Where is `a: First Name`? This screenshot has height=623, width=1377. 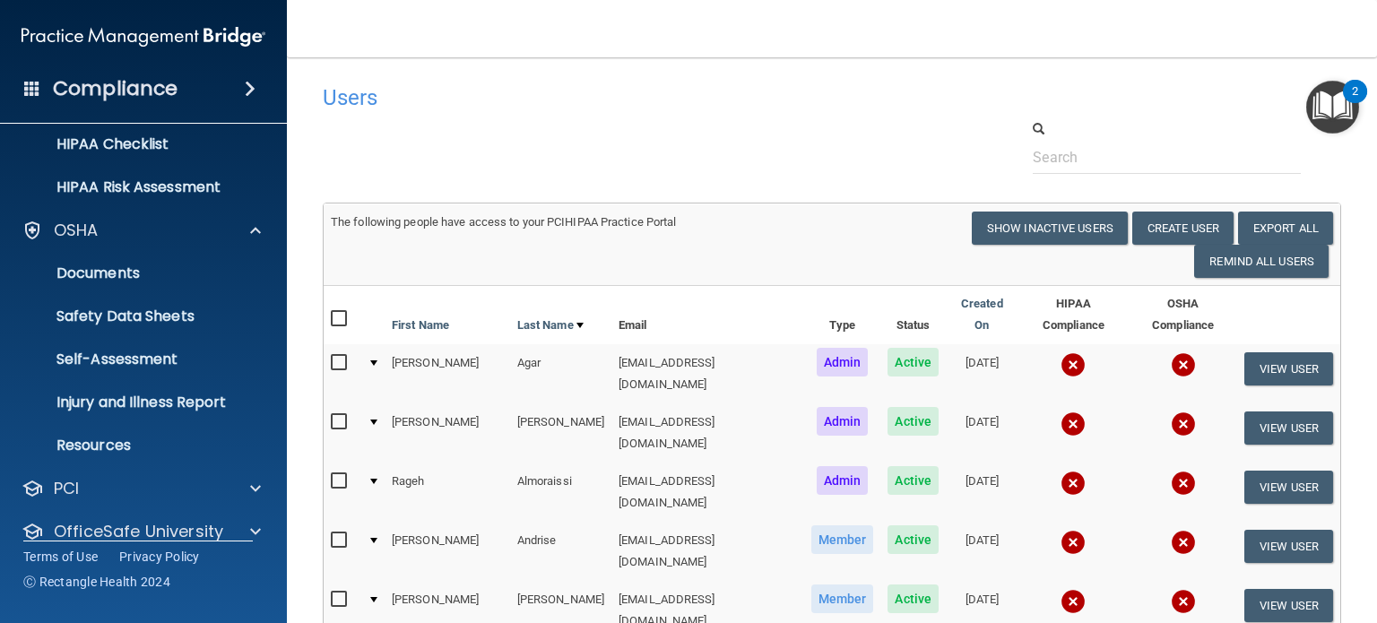
a: First Name is located at coordinates (420, 325).